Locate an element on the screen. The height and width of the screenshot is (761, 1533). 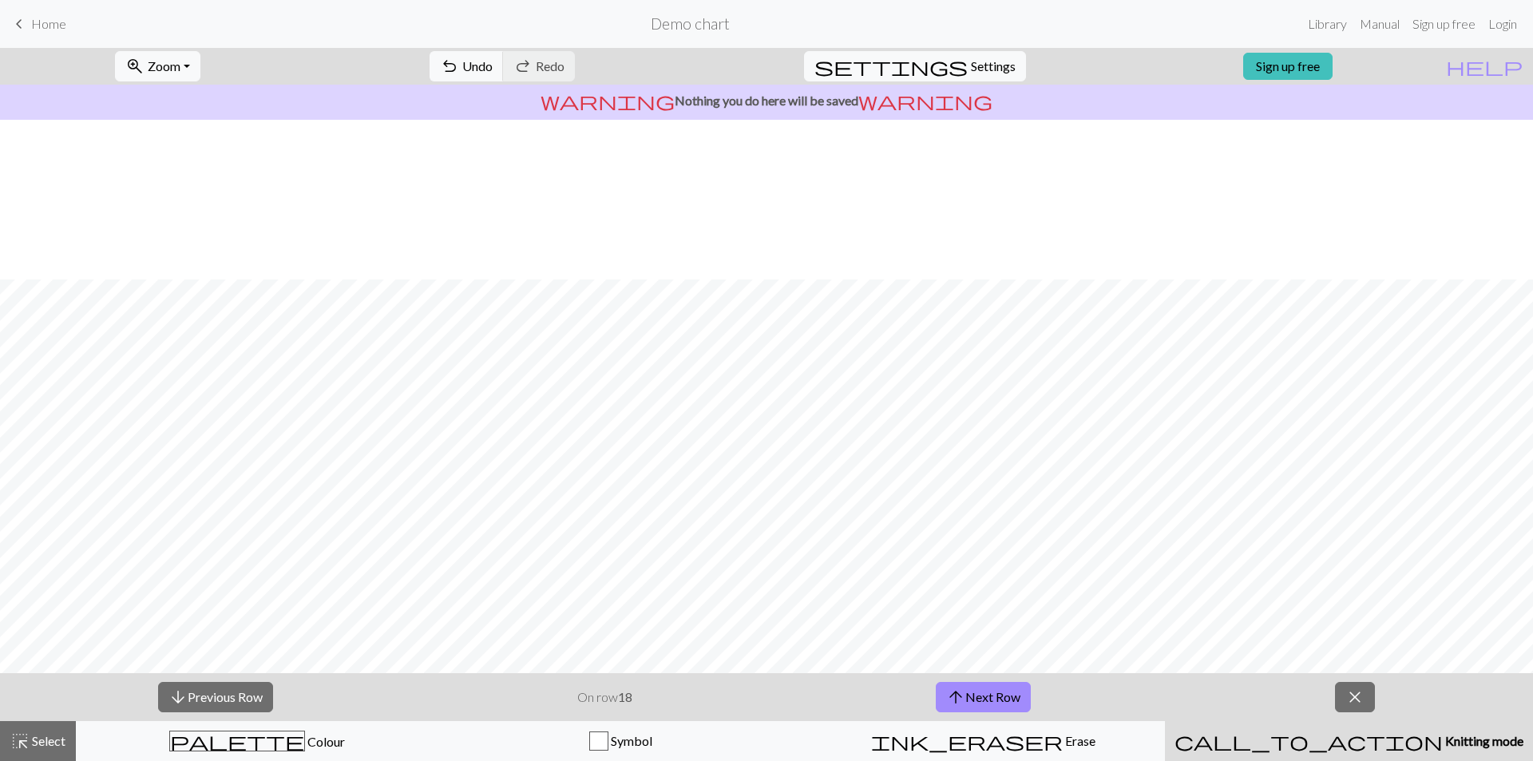
button: Zoom is located at coordinates (157, 66).